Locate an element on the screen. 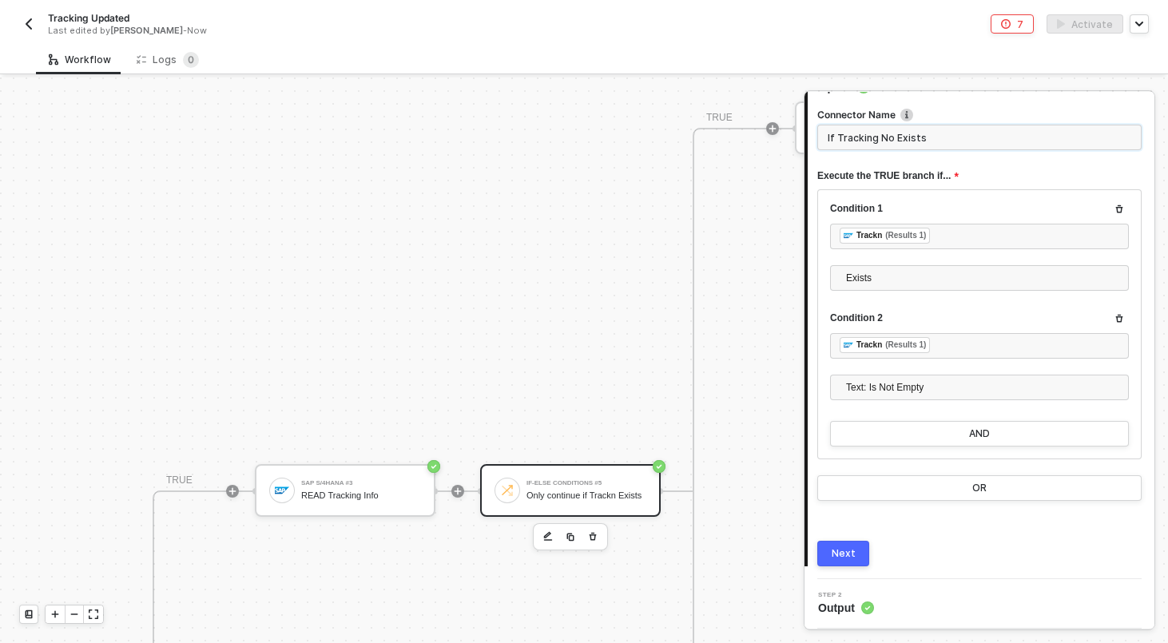  div: AND is located at coordinates (979, 434).